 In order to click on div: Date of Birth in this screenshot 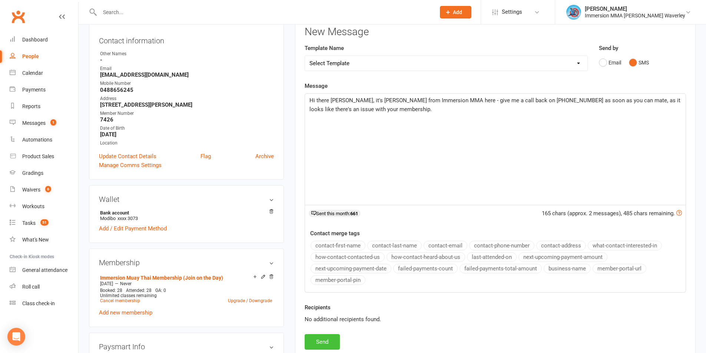, I will do `click(187, 128)`.